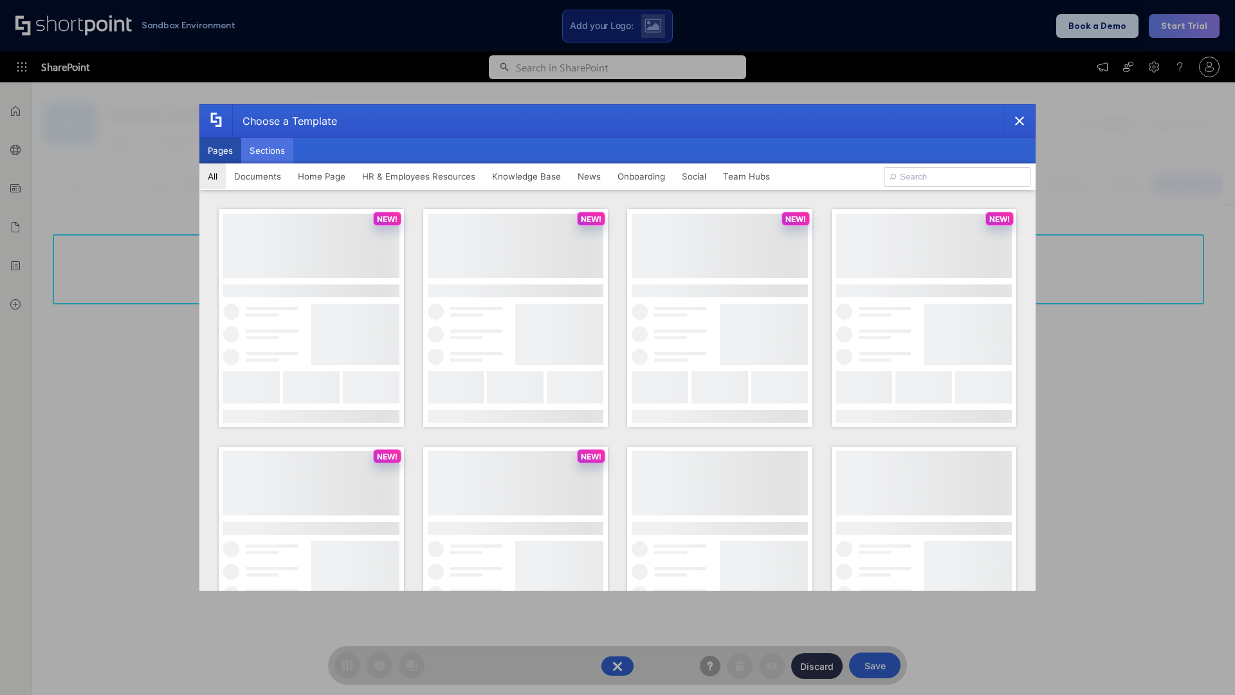  Describe the element at coordinates (746, 176) in the screenshot. I see `button: Team Hubs` at that location.